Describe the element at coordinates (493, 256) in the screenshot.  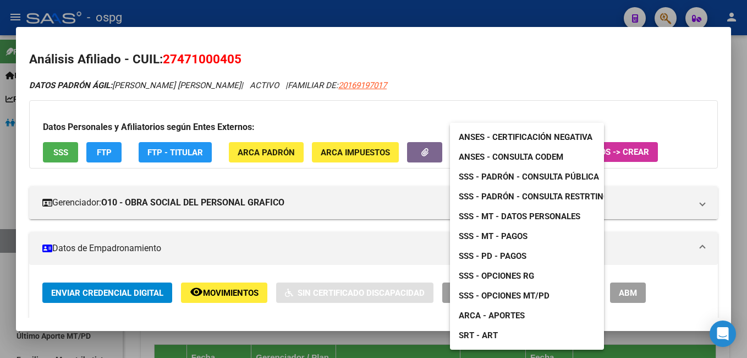
I see `span: SSS - PD - Pagos` at that location.